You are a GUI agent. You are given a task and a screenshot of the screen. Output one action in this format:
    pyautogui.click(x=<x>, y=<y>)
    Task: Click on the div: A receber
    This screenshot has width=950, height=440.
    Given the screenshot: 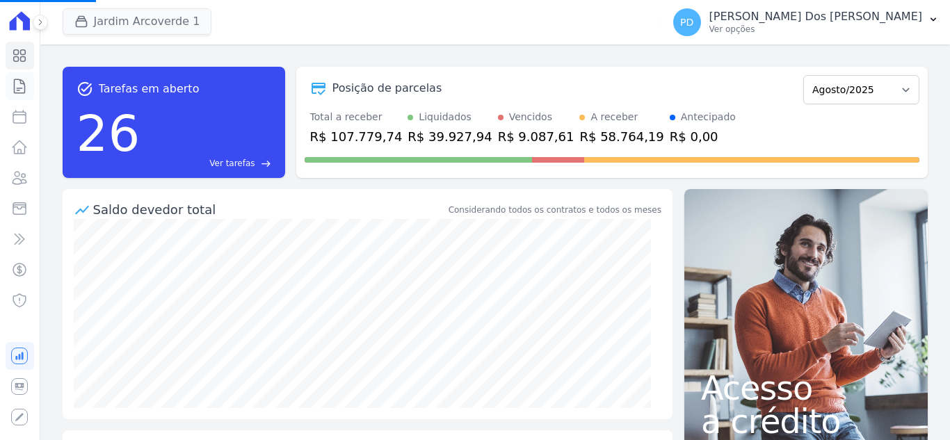 What is the action you would take?
    pyautogui.click(x=614, y=117)
    